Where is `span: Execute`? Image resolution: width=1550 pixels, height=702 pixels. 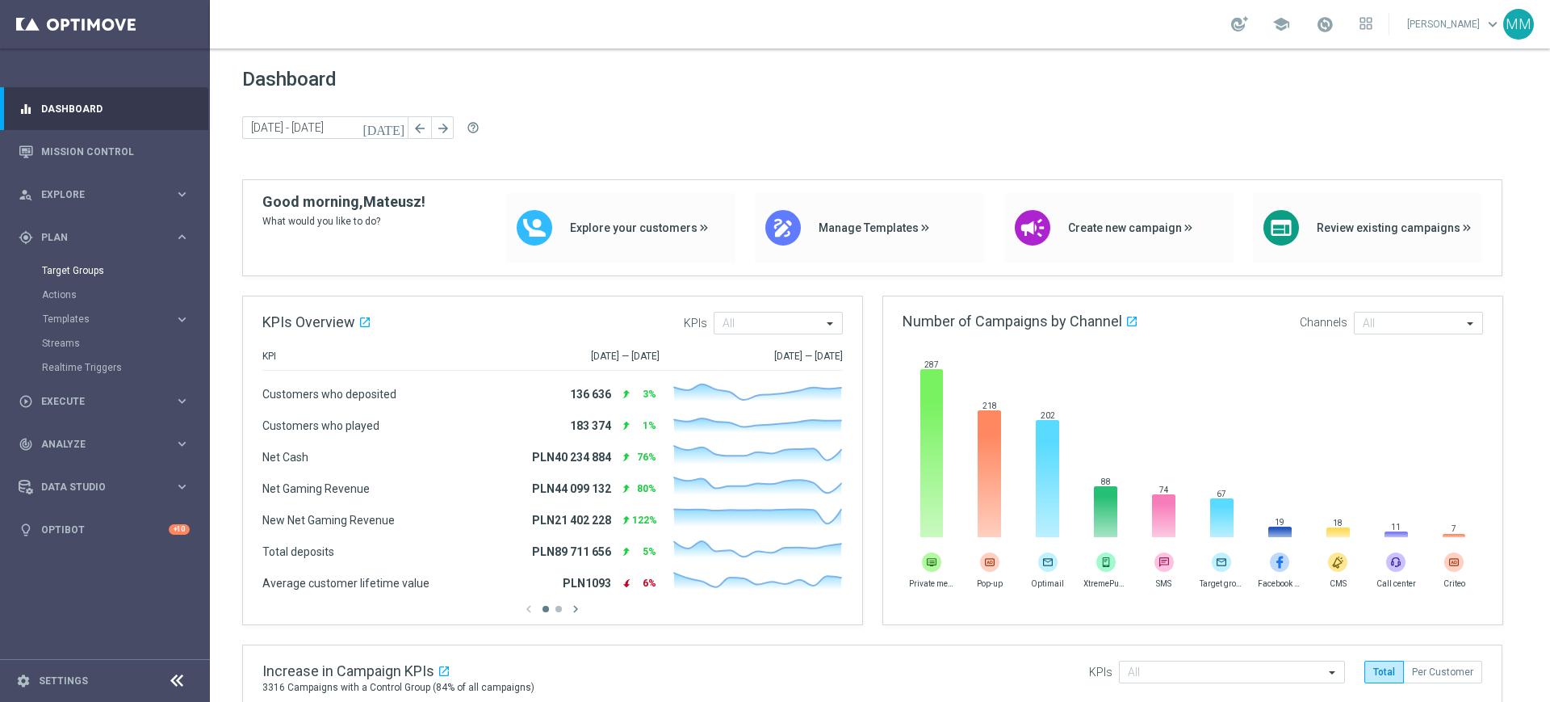
span: Execute is located at coordinates (107, 401).